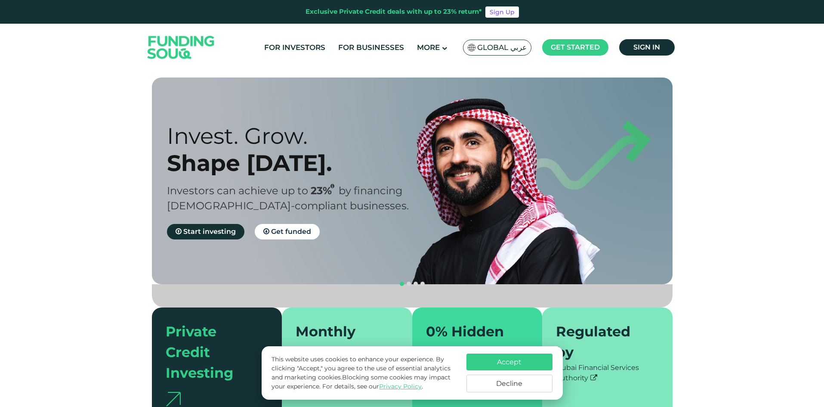 Image resolution: width=824 pixels, height=407 pixels. I want to click on span: More, so click(428, 47).